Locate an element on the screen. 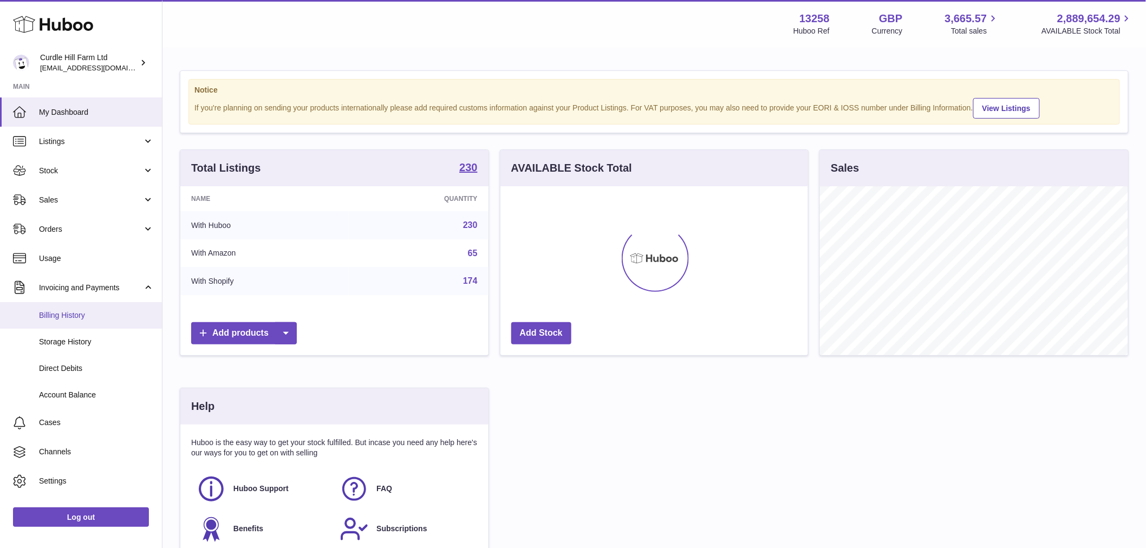 The width and height of the screenshot is (1146, 548). span: Benefits is located at coordinates (248, 529).